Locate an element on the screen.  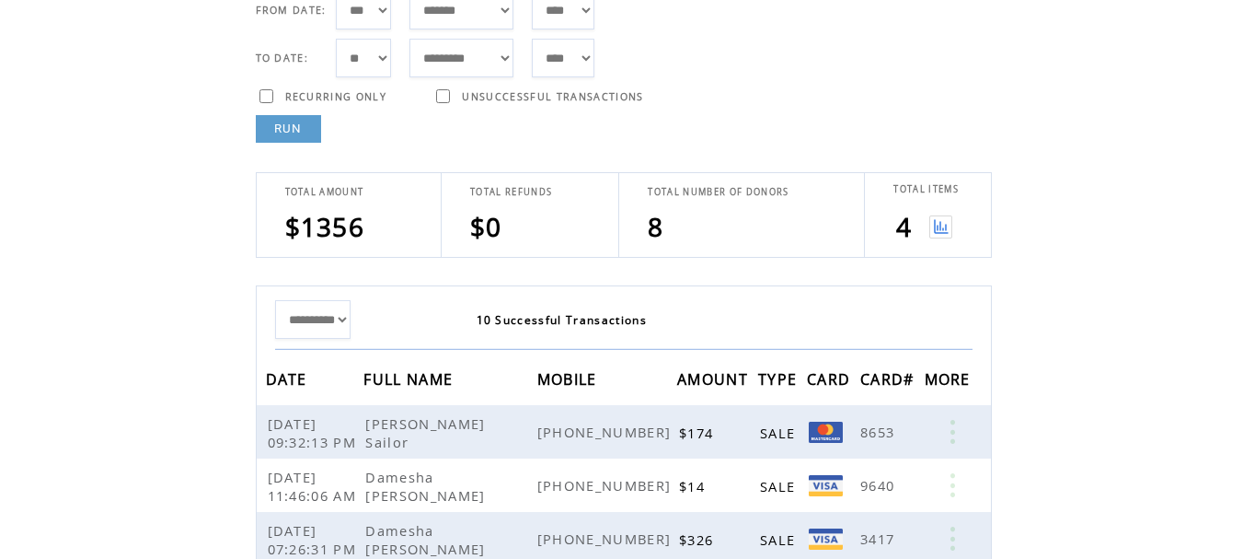
span: $174 is located at coordinates (699, 433).